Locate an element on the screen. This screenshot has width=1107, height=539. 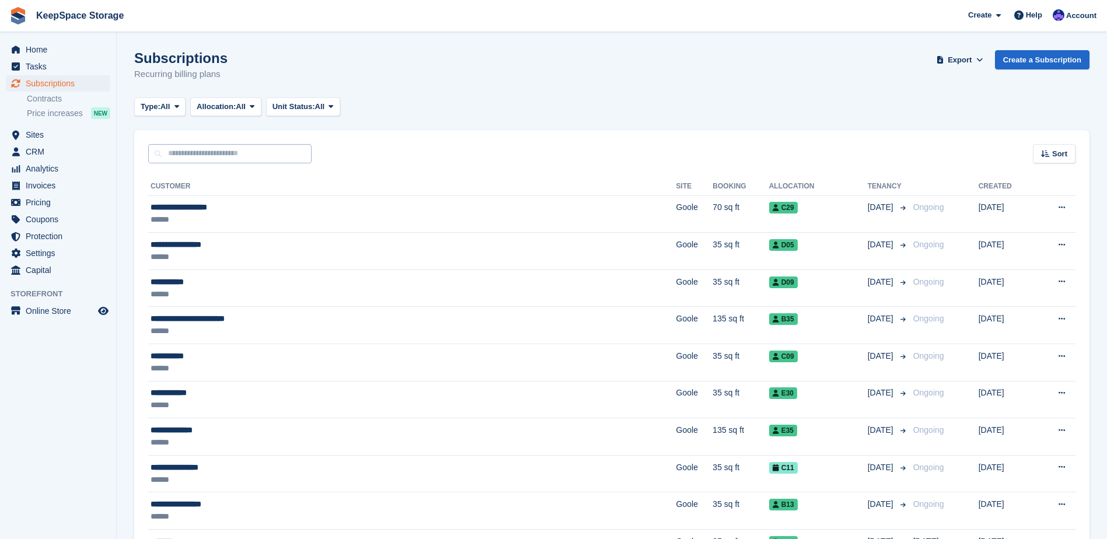
span: Account is located at coordinates (1081, 16).